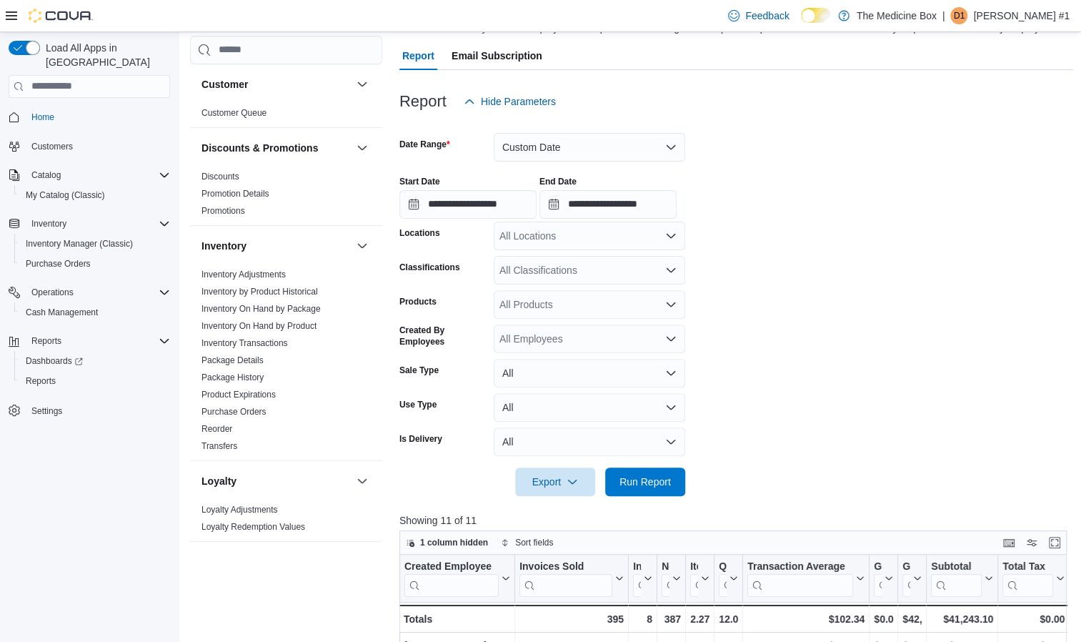 The width and height of the screenshot is (1081, 642). I want to click on button: Catalog, so click(89, 175).